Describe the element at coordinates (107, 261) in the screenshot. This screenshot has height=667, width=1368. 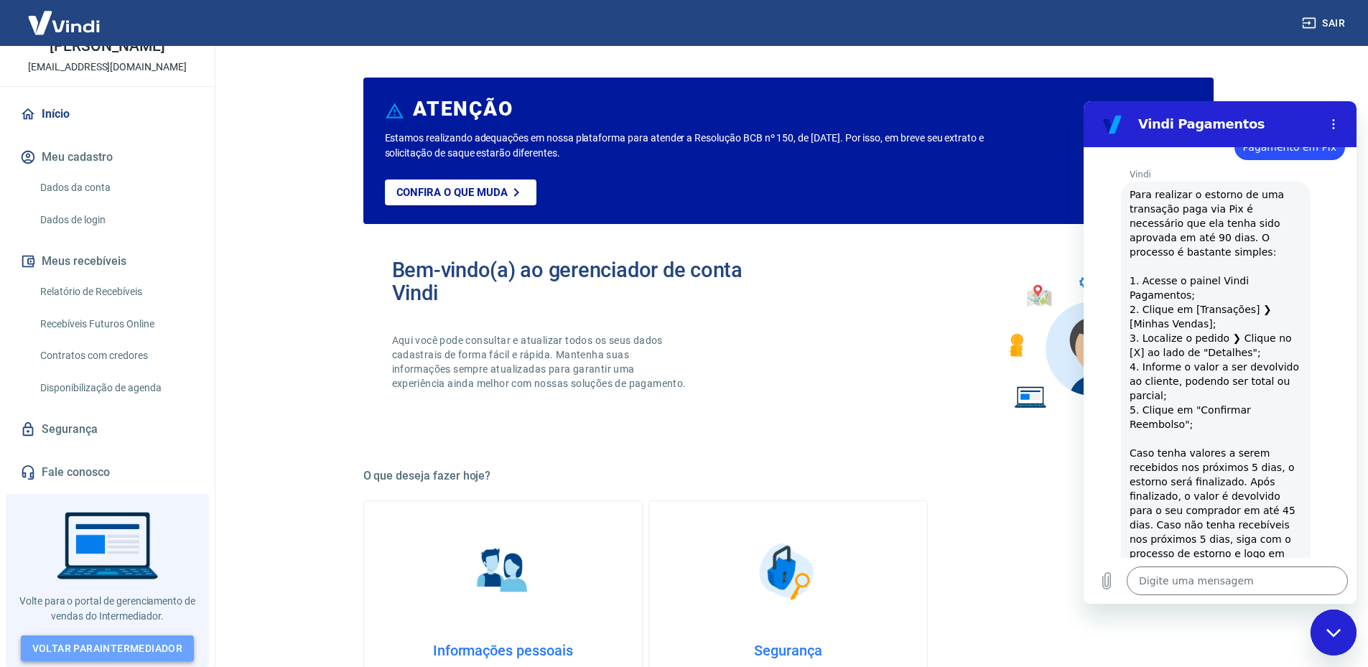
I see `button: Meus recebíveis` at that location.